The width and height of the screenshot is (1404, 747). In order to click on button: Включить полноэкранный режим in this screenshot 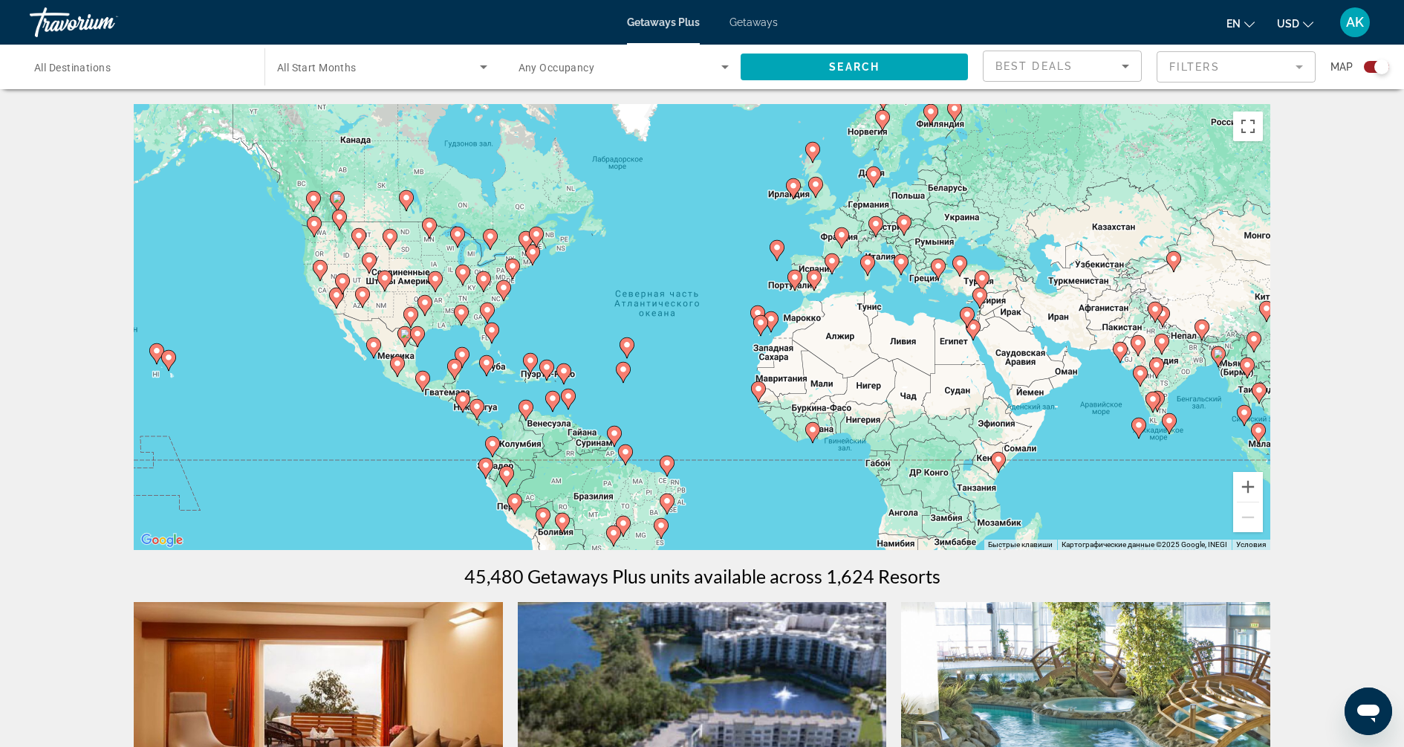, I will do `click(1248, 126)`.